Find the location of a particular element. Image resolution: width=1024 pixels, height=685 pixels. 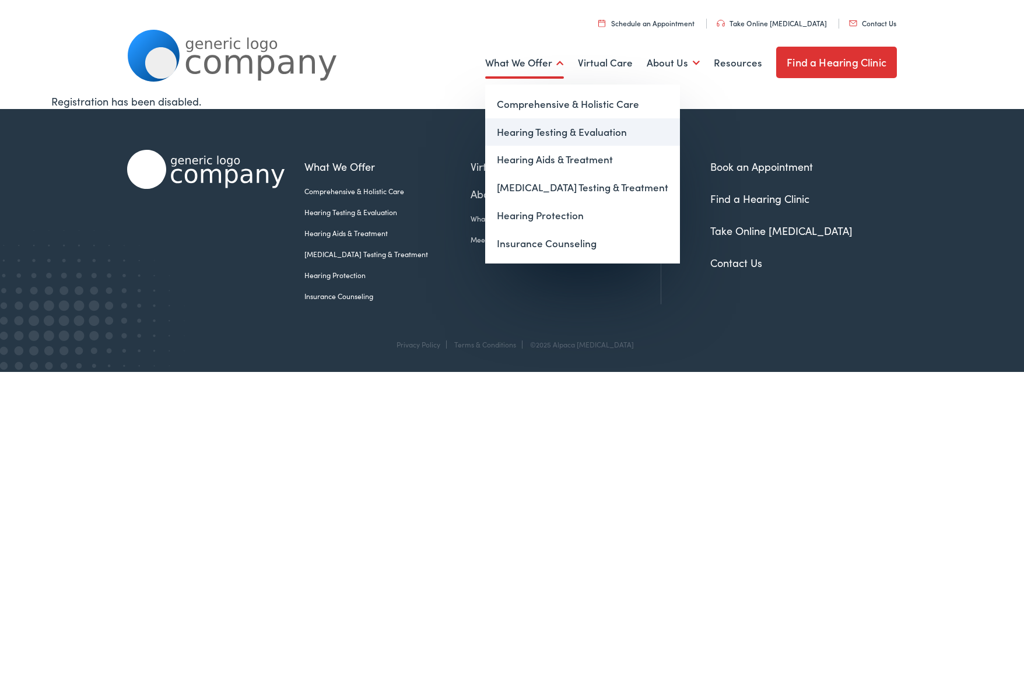

img: Alpaca Audiology is located at coordinates (206, 169).